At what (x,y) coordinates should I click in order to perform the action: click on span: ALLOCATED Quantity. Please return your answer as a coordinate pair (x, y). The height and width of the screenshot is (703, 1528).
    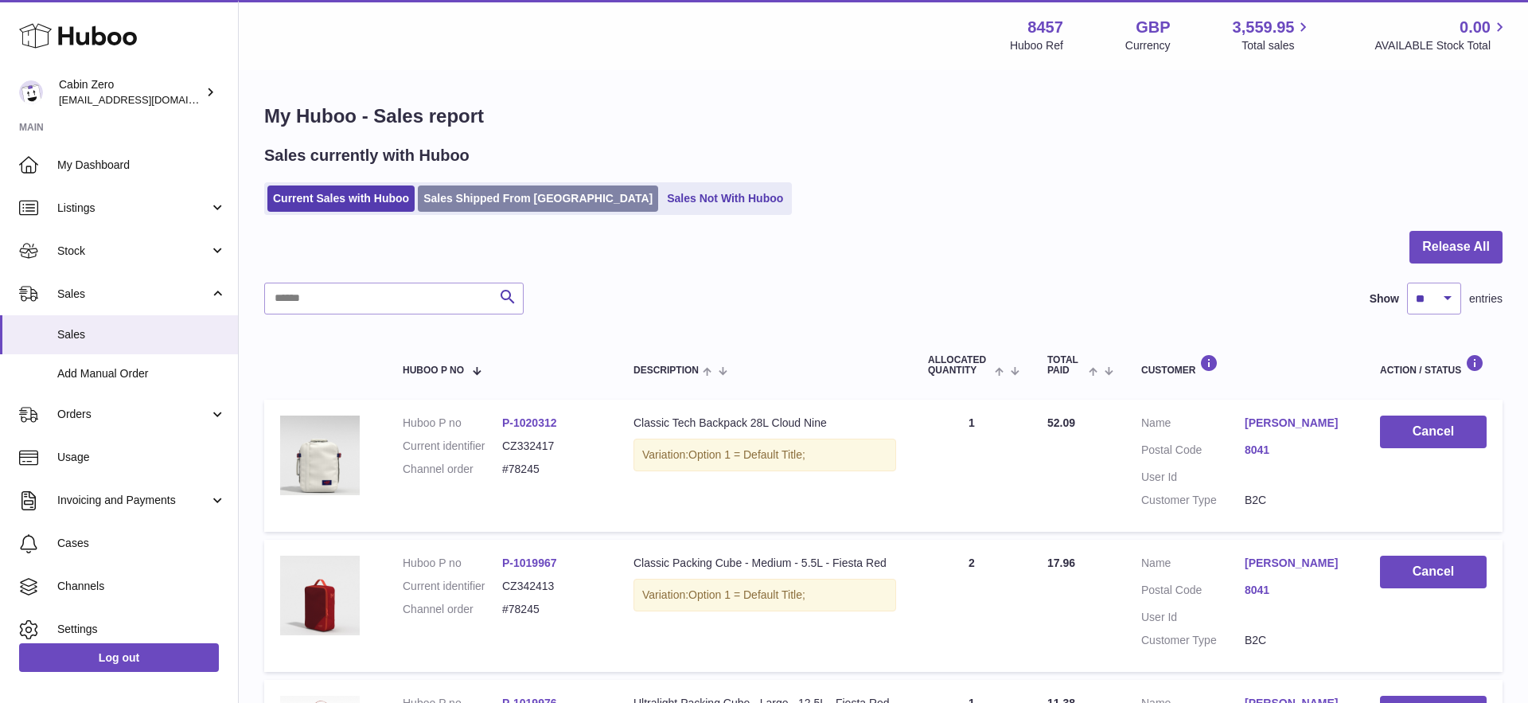
    Looking at the image, I should click on (959, 365).